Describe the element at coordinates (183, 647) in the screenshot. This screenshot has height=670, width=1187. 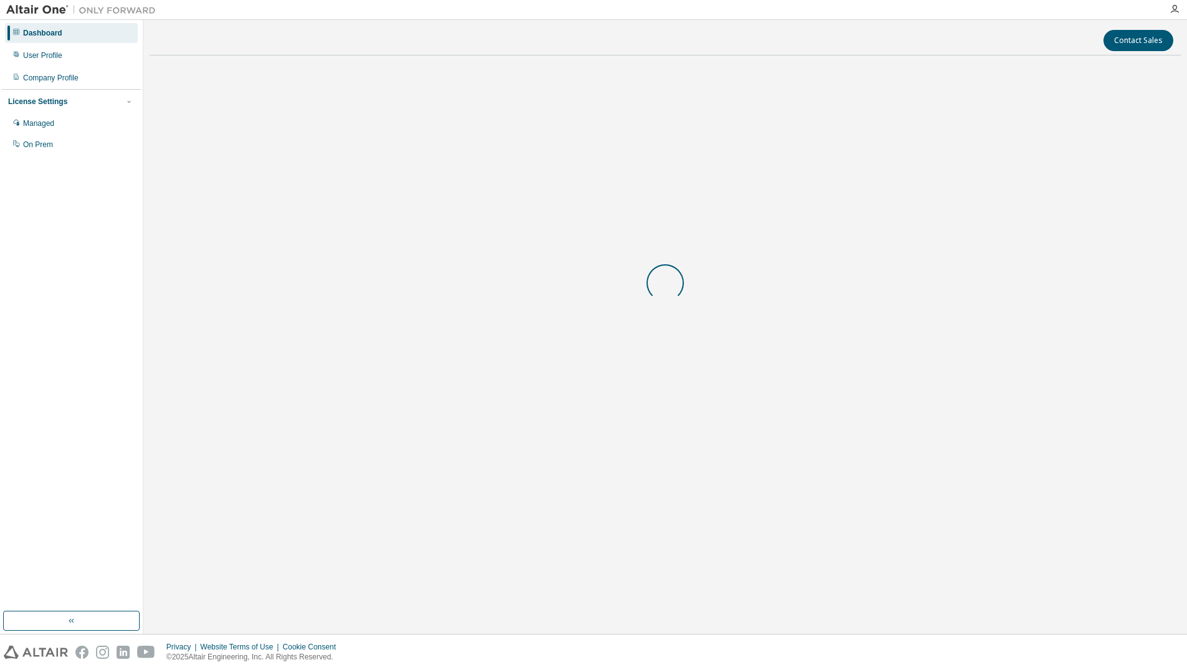
I see `div: Privacy` at that location.